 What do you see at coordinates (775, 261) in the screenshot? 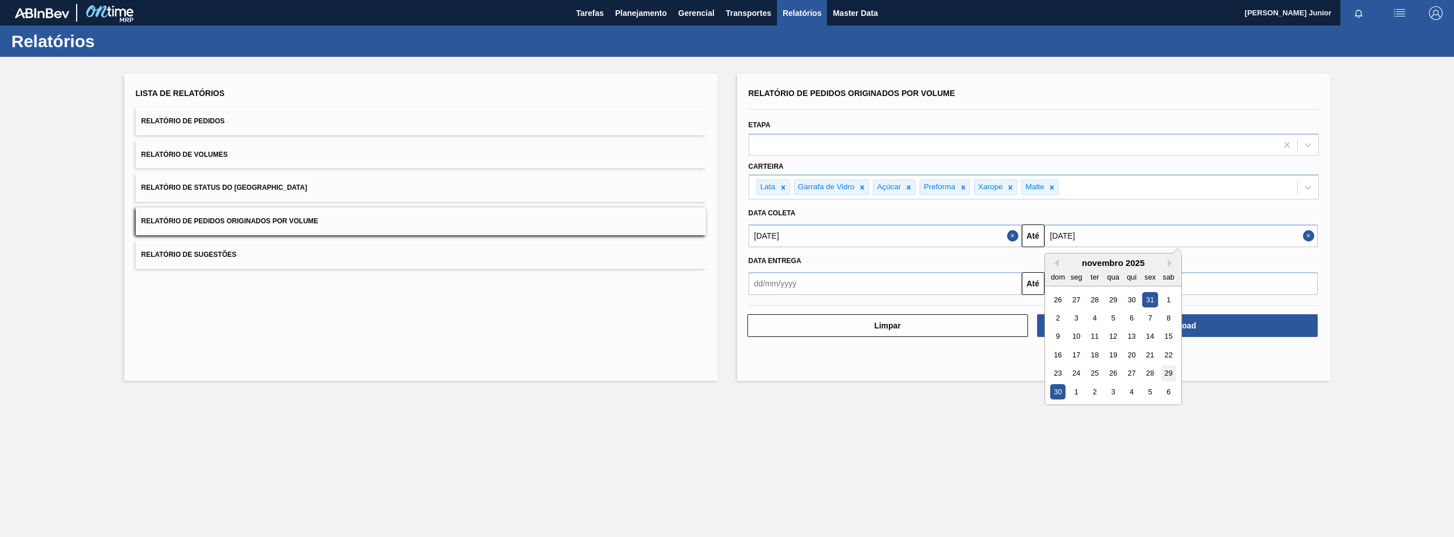
I see `span: Data entrega` at bounding box center [775, 261].